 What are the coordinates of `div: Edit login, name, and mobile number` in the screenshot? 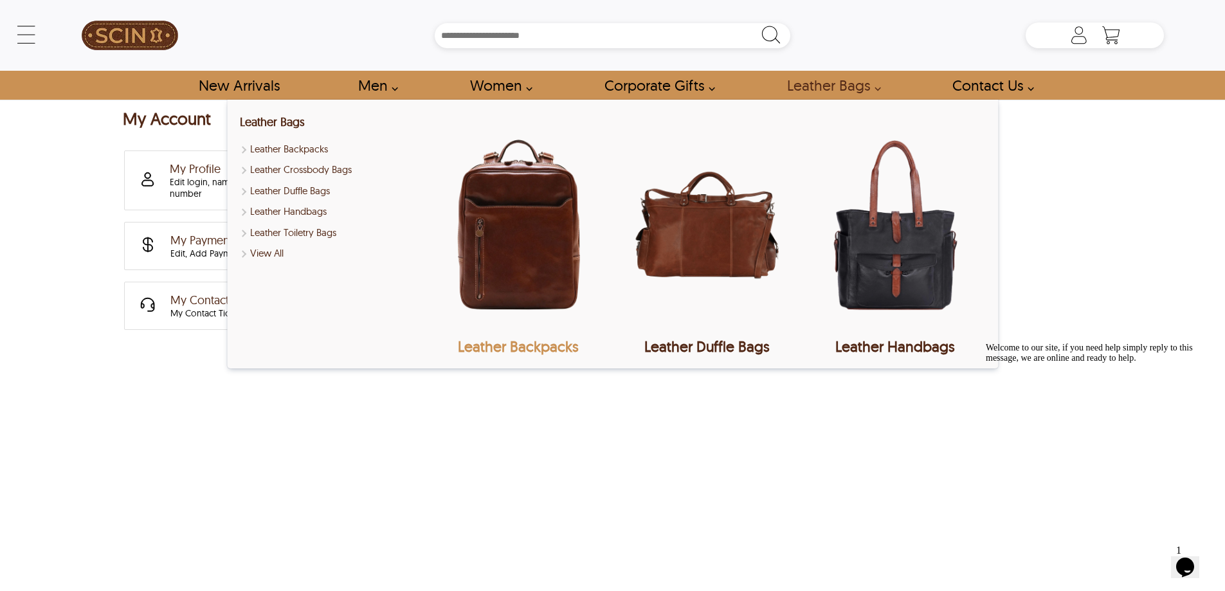 It's located at (244, 188).